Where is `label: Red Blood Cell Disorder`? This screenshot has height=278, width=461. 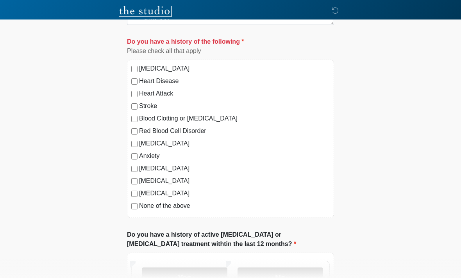
label: Red Blood Cell Disorder is located at coordinates (234, 131).